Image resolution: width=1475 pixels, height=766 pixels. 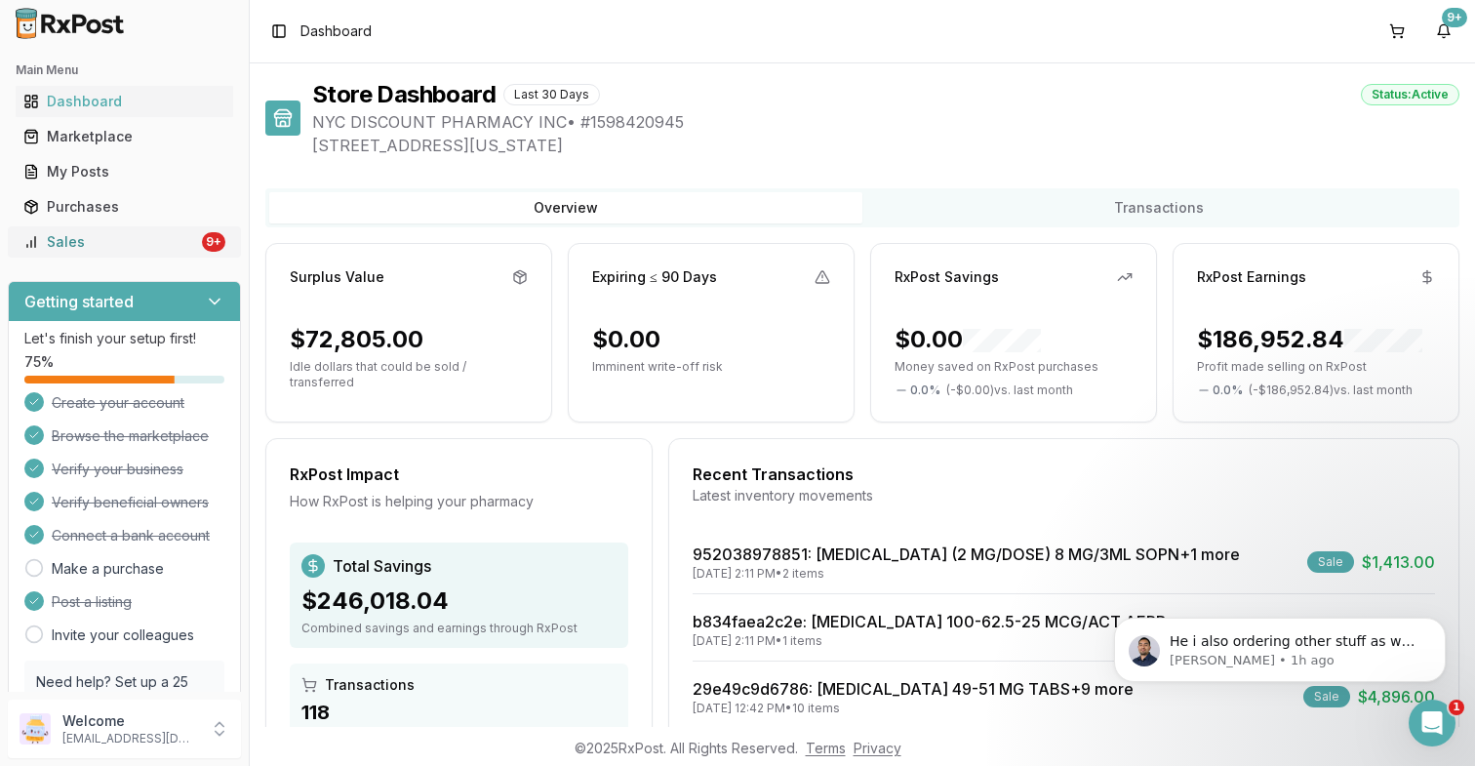 What do you see at coordinates (337, 277) in the screenshot?
I see `div: Surplus Value` at bounding box center [337, 277].